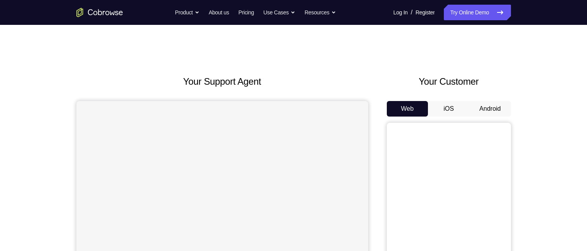 Image resolution: width=587 pixels, height=251 pixels. I want to click on h2: Your Customer, so click(449, 82).